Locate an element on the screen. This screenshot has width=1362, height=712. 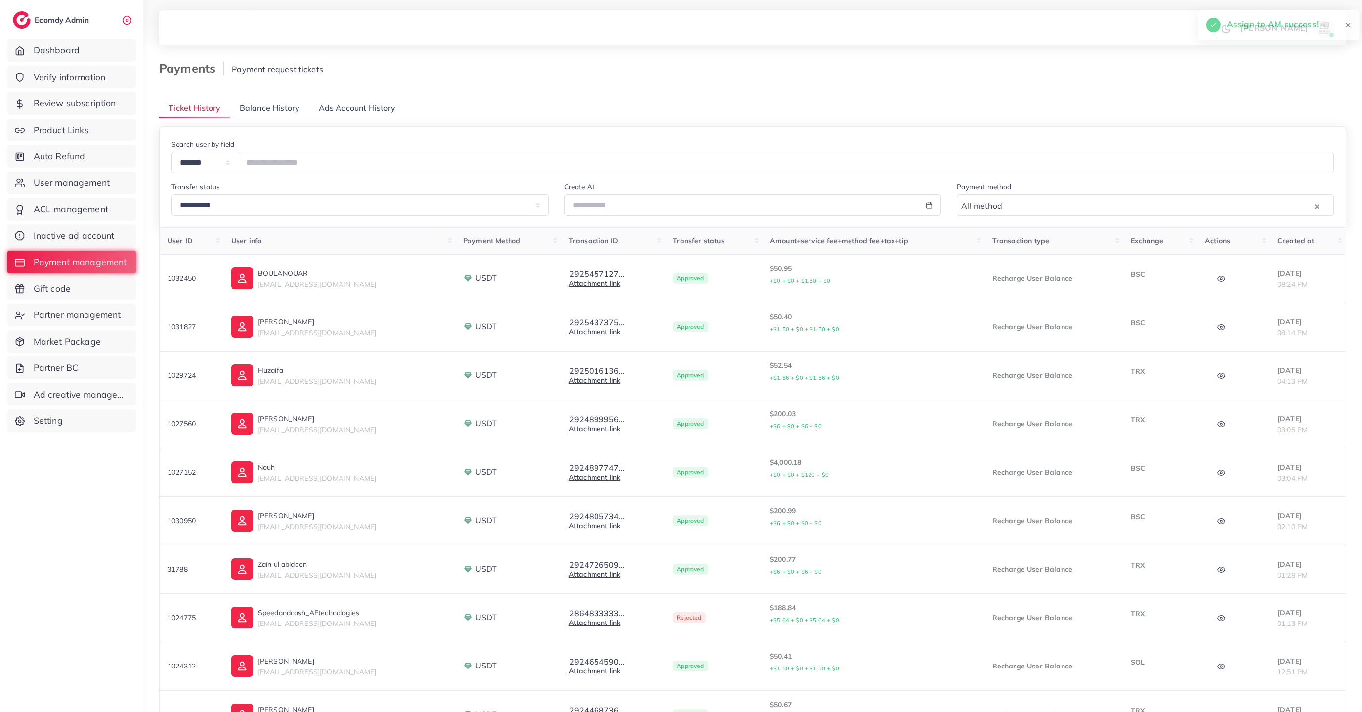
span: Ticket History is located at coordinates (194, 108).